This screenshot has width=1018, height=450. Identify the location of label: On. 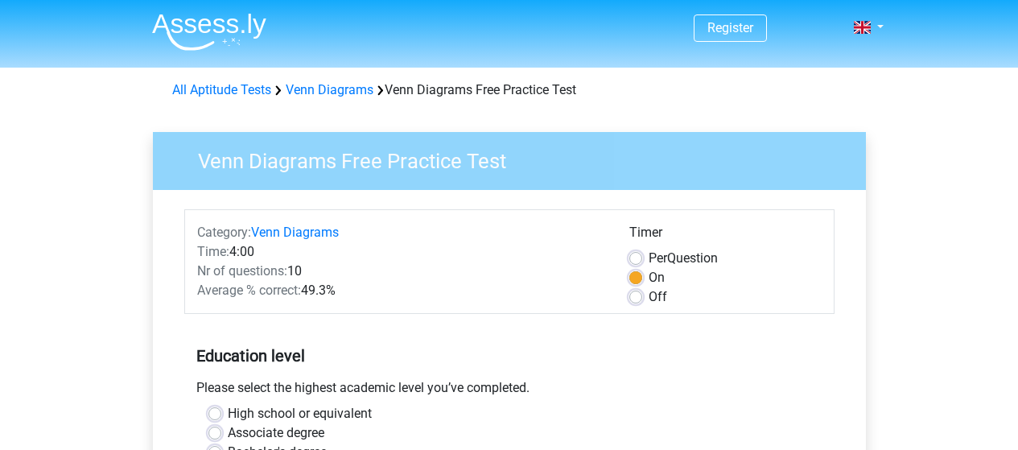
(657, 278).